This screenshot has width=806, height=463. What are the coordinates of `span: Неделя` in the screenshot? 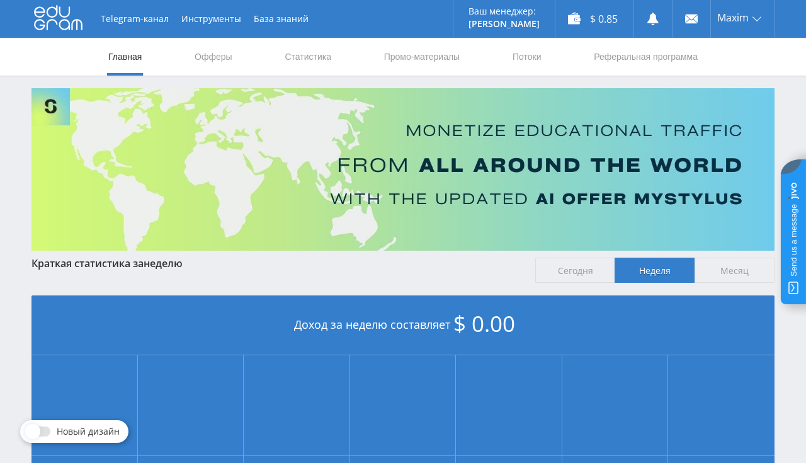 It's located at (654, 270).